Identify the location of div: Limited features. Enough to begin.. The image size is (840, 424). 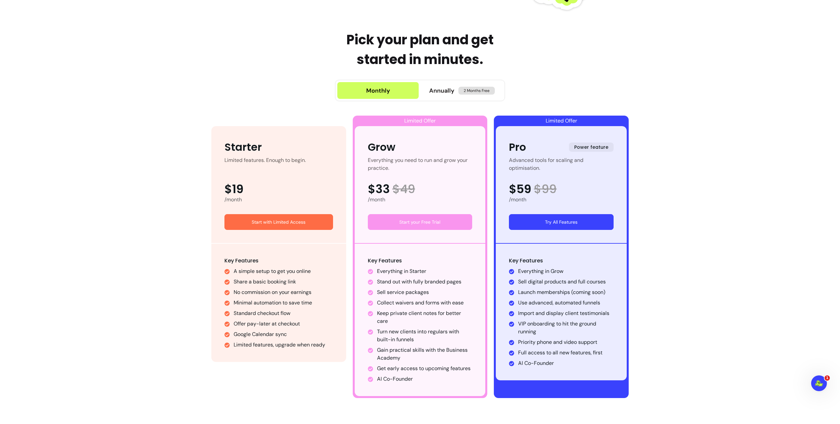
(265, 164).